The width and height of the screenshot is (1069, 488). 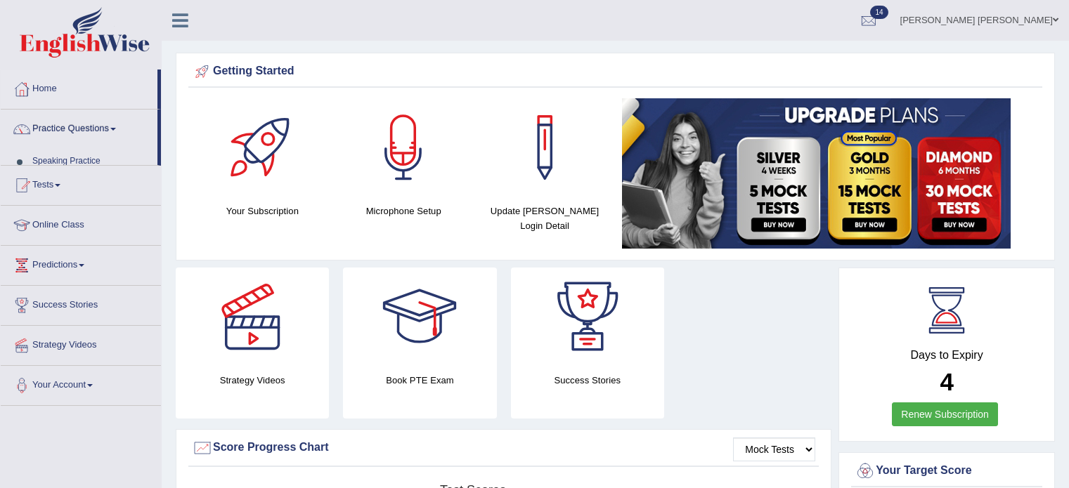 What do you see at coordinates (816, 174) in the screenshot?
I see `img: small5.jpg` at bounding box center [816, 174].